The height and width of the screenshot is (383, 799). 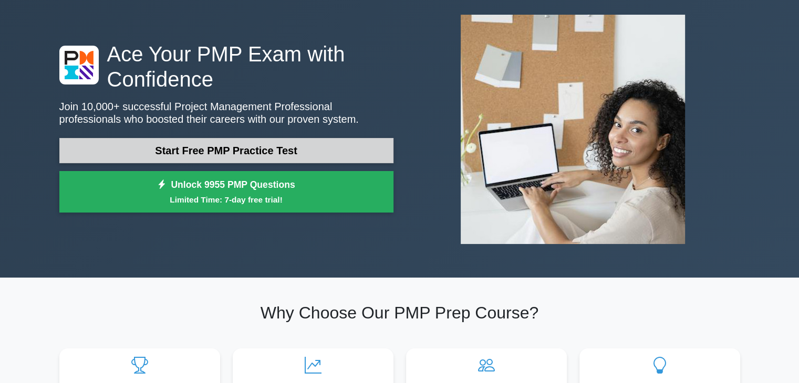 I want to click on a: Unlock 9955 PMP QuestionsLimited Time: 7-day free trial!, so click(x=226, y=192).